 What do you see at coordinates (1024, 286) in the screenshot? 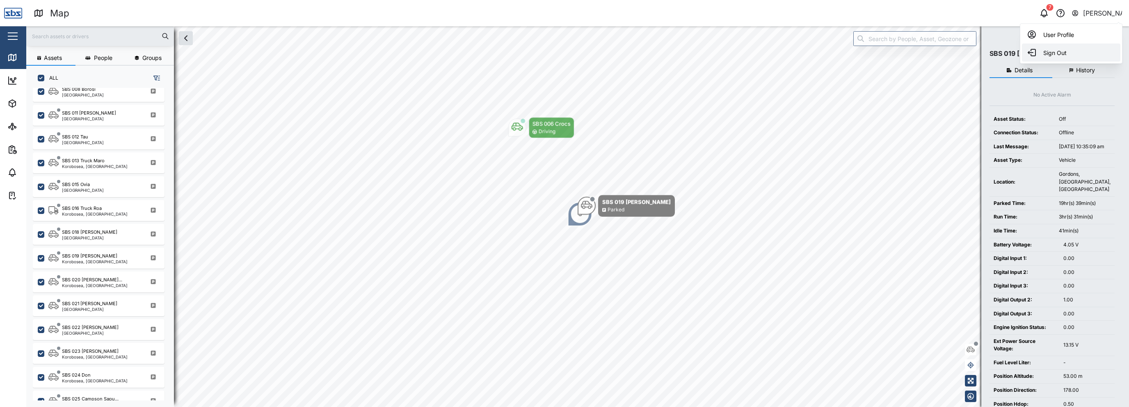
I see `div: Digital Input 3:` at bounding box center [1024, 286].